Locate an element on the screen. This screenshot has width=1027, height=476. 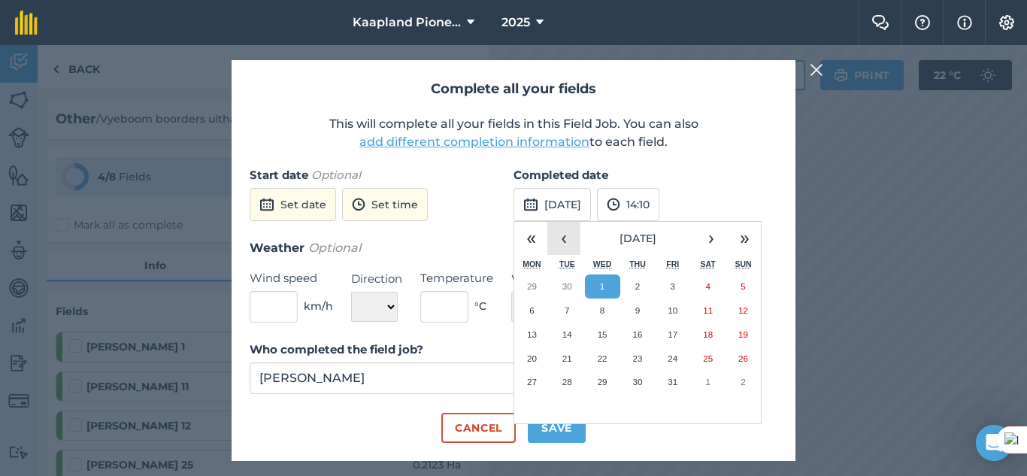
button: 31 October 2025 is located at coordinates (672, 382).